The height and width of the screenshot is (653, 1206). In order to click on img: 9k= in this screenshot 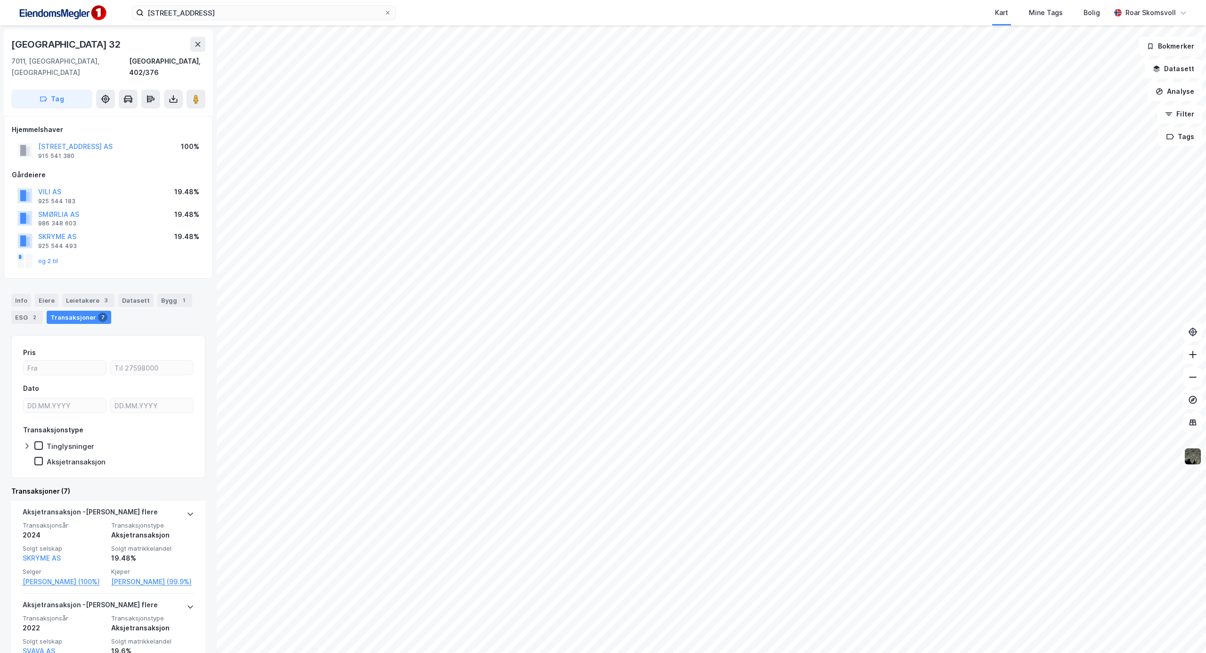, I will do `click(1193, 456)`.